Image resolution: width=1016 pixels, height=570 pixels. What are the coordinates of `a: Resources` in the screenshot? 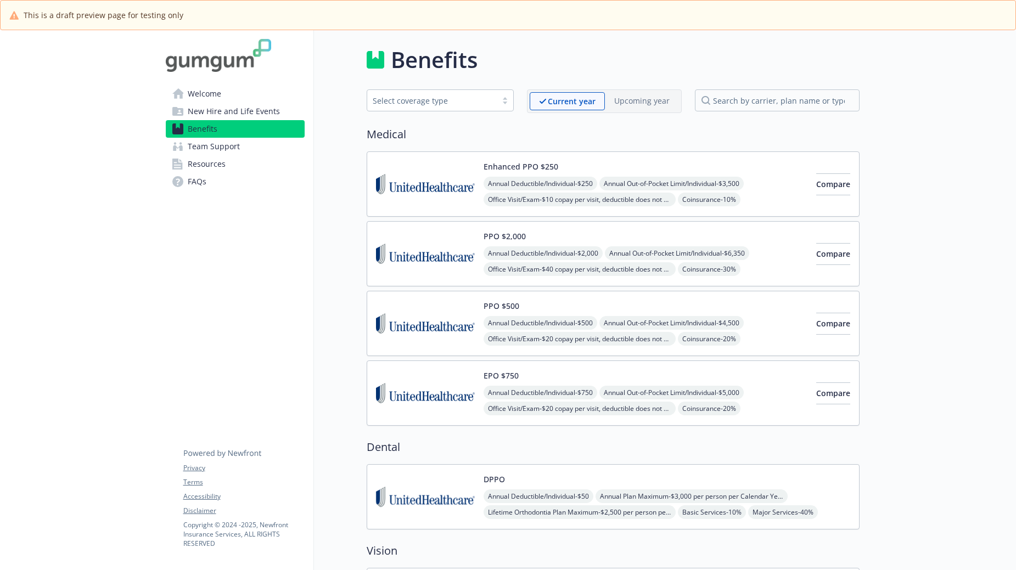 It's located at (235, 164).